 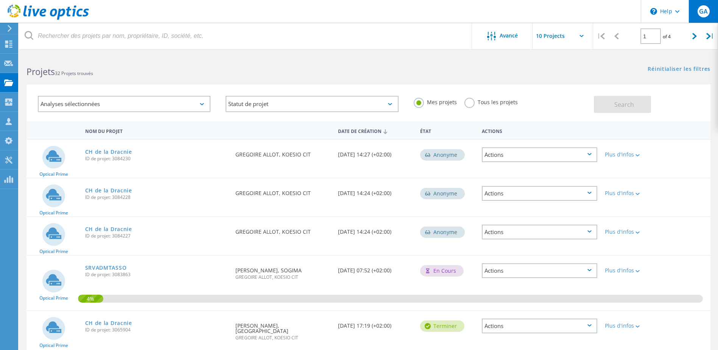 I want to click on div: Terminer, so click(x=442, y=326).